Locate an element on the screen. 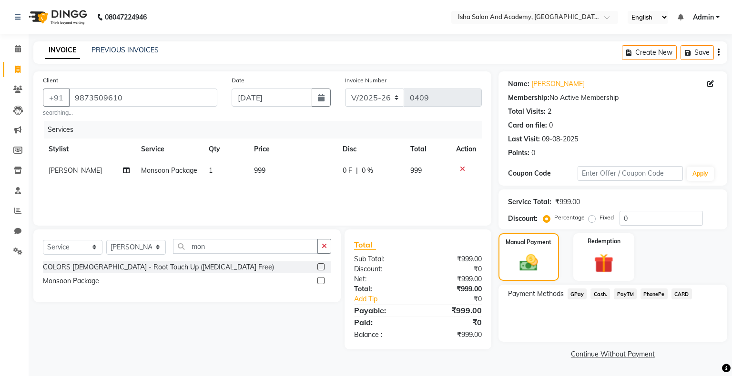  span: Payment Methods is located at coordinates (536, 294).